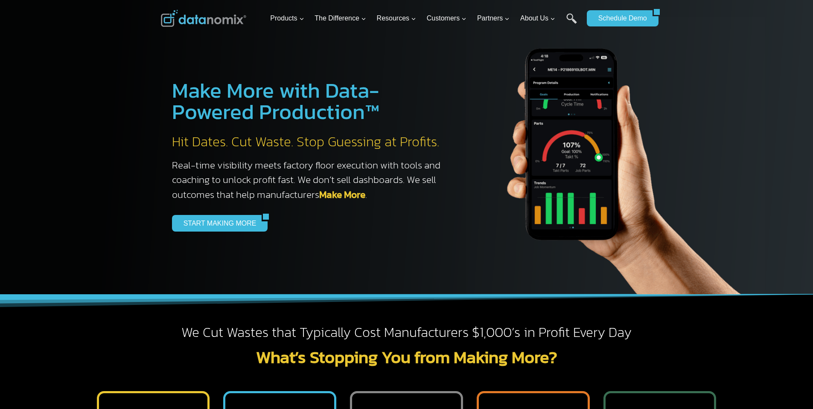 The width and height of the screenshot is (813, 409). Describe the element at coordinates (425, 18) in the screenshot. I see `nav: Primary Navigation` at that location.